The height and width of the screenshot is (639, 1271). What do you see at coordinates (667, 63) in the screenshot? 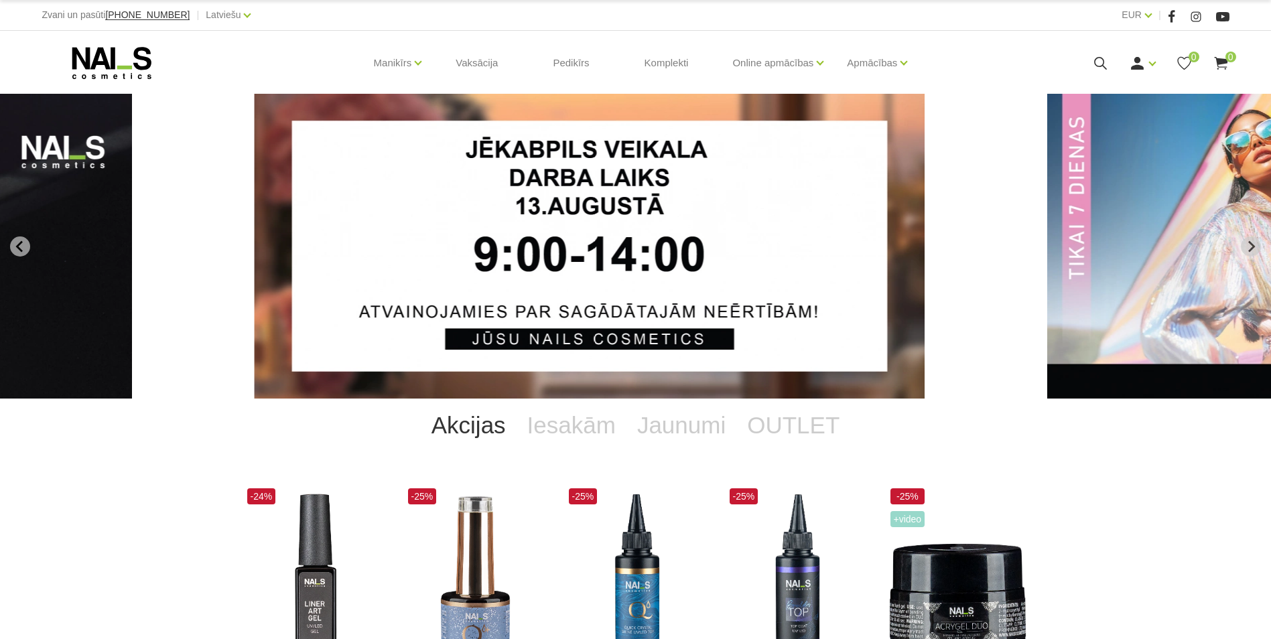
I see `a: Komplekti` at bounding box center [667, 63].